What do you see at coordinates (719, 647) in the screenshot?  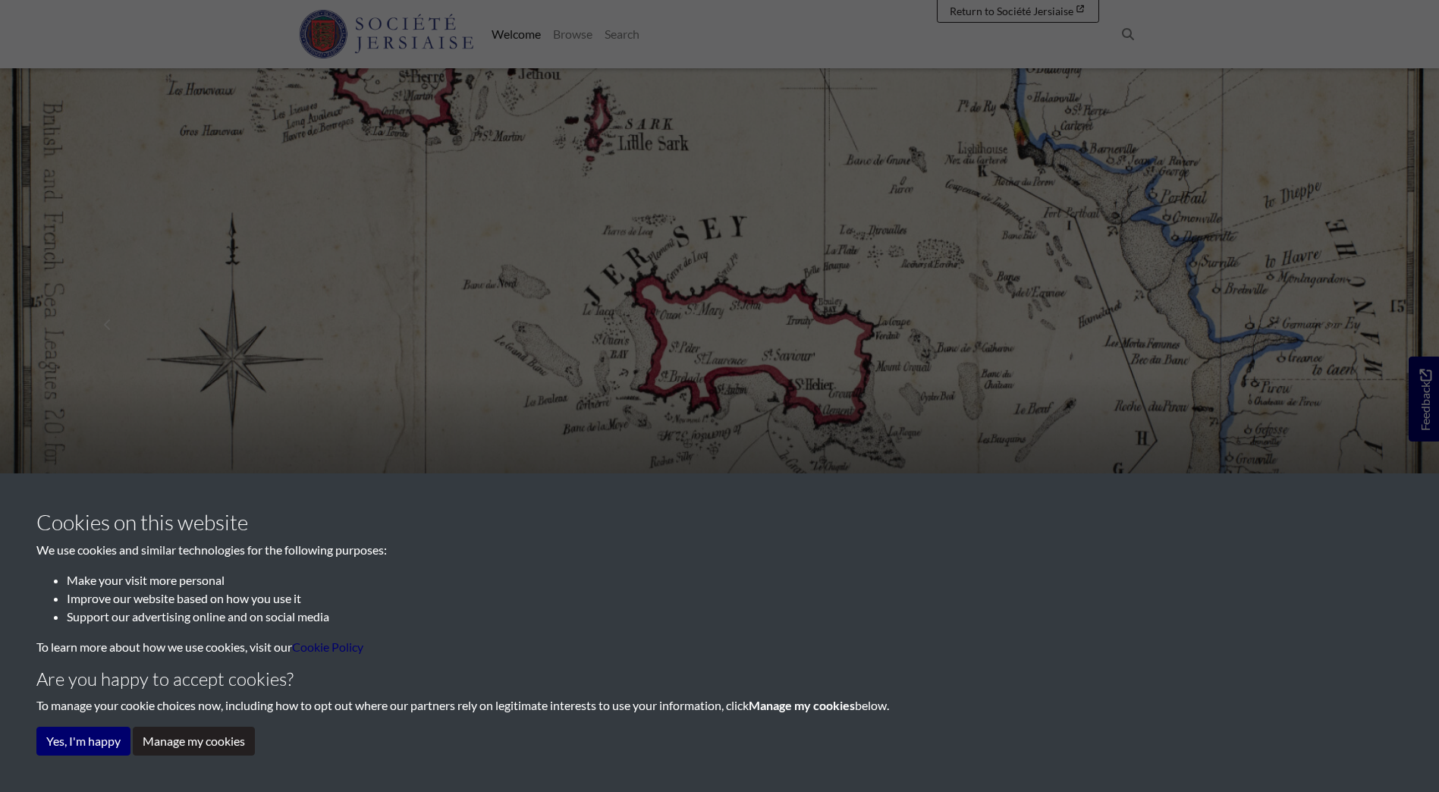 I see `p: To learn more about how we use cookies, visit our` at bounding box center [719, 647].